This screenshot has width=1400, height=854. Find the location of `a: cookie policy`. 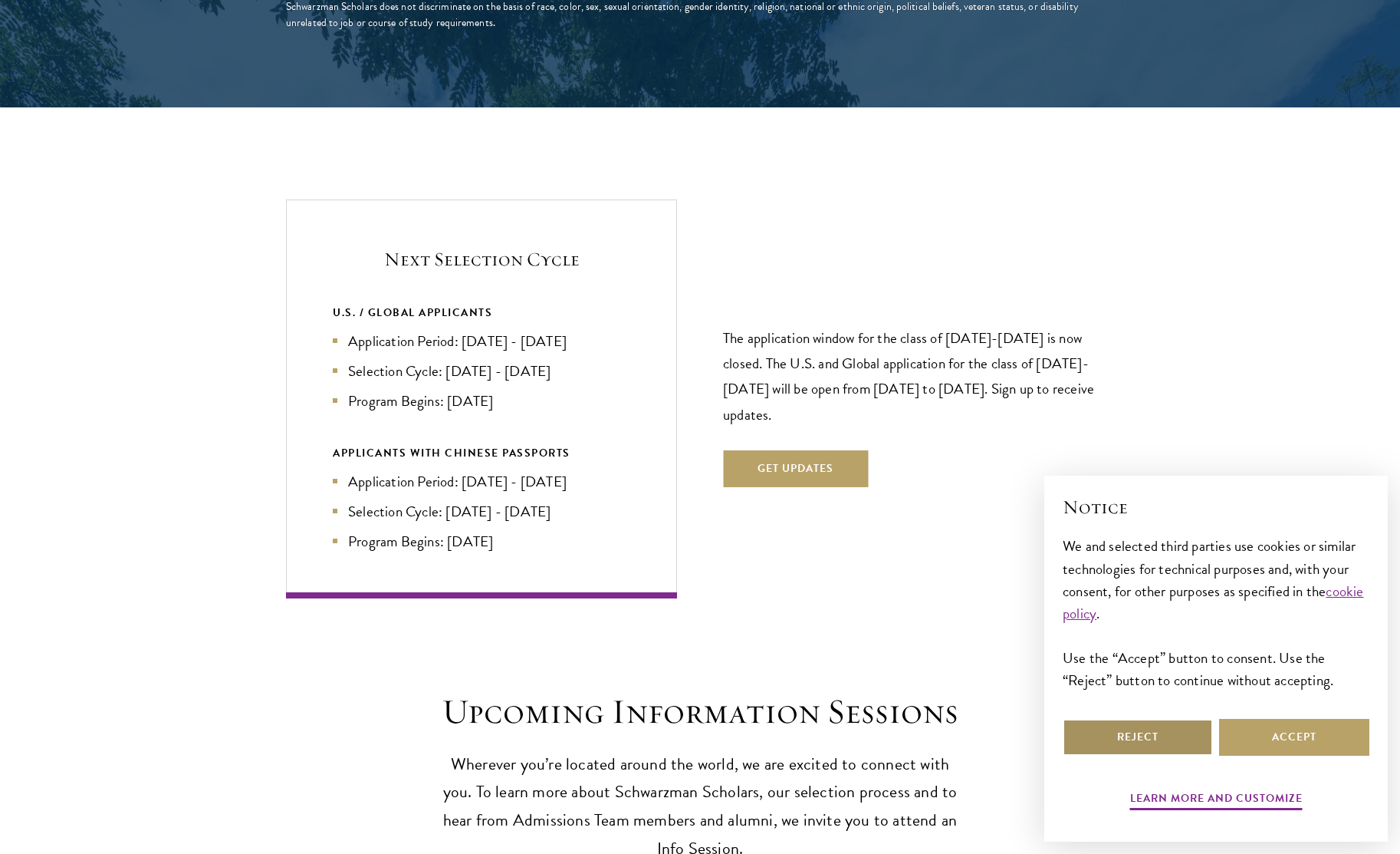

a: cookie policy is located at coordinates (1213, 603).